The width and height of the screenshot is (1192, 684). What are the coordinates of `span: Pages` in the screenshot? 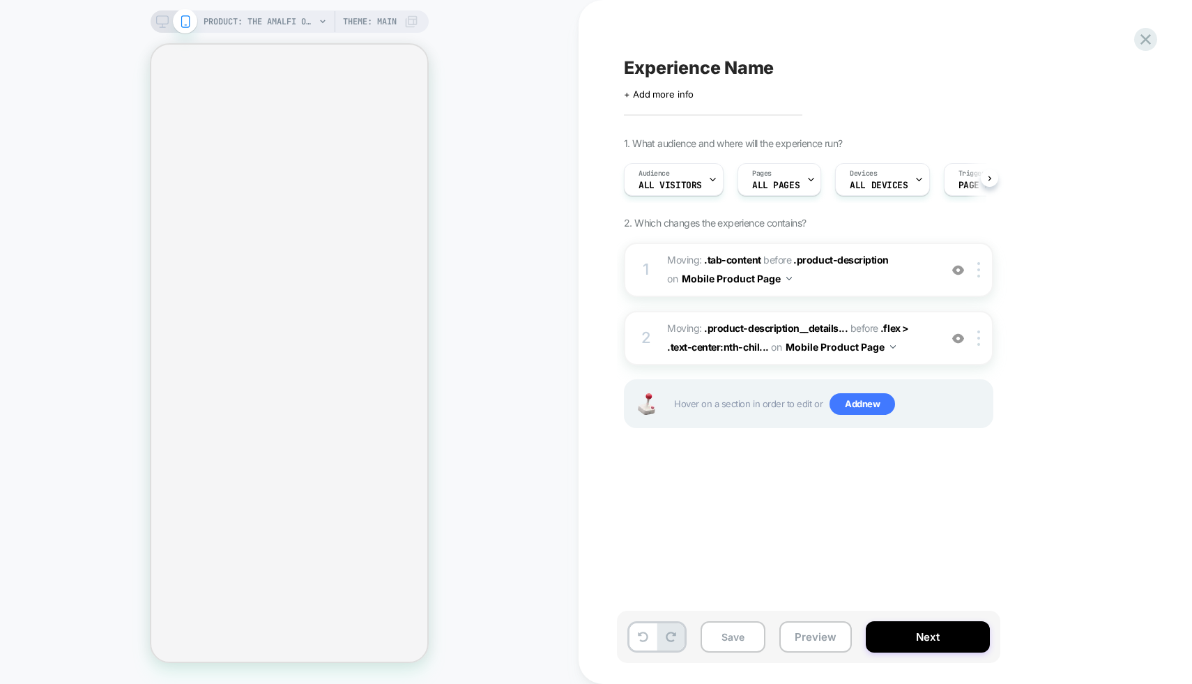 It's located at (762, 174).